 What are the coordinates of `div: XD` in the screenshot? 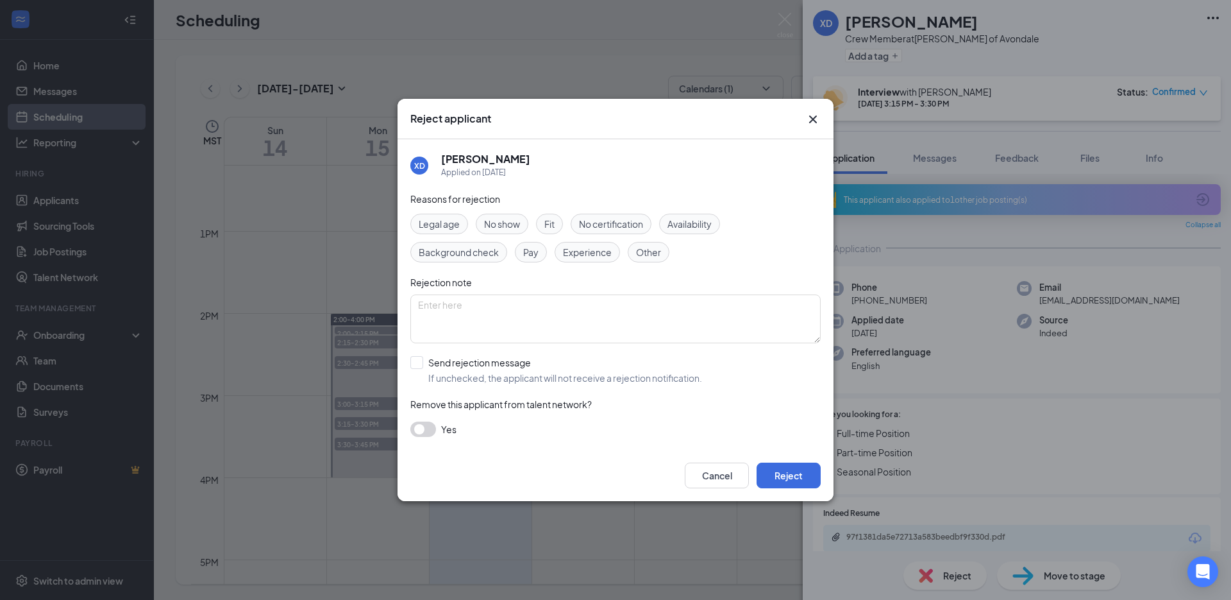 It's located at (419, 165).